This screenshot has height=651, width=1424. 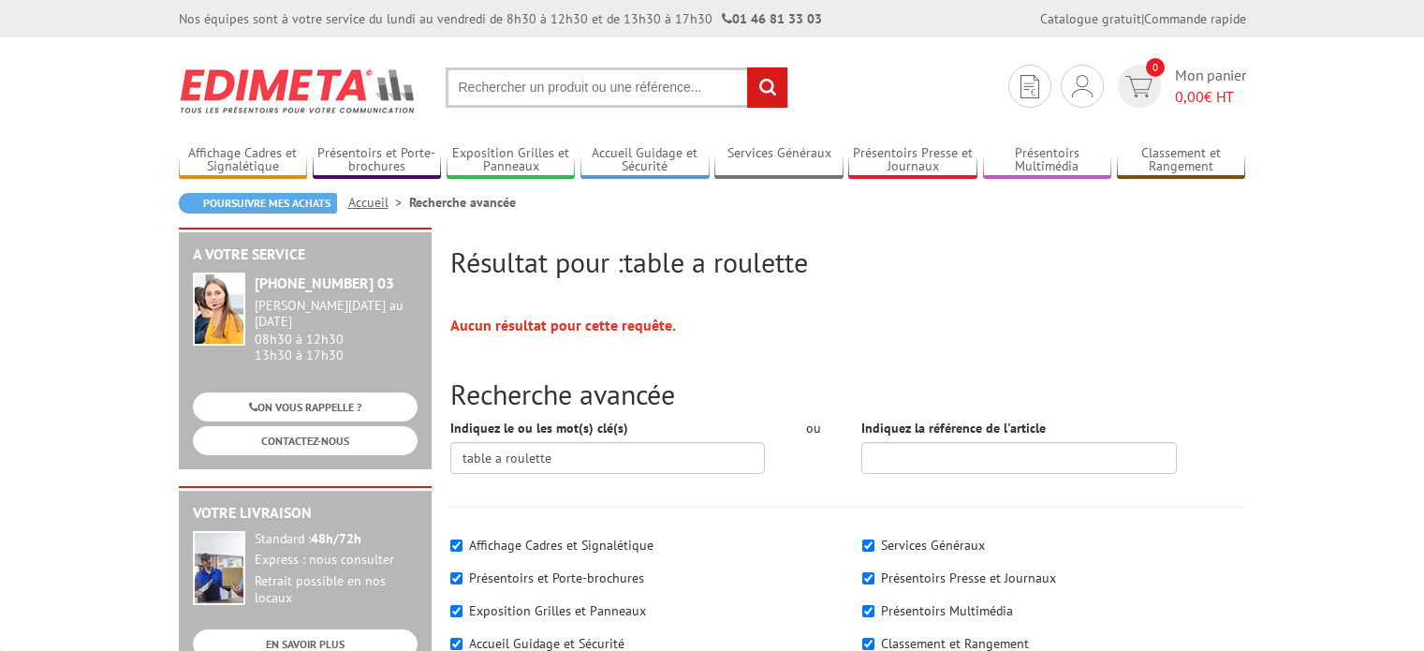 What do you see at coordinates (1189, 96) in the screenshot?
I see `span: 0,00` at bounding box center [1189, 96].